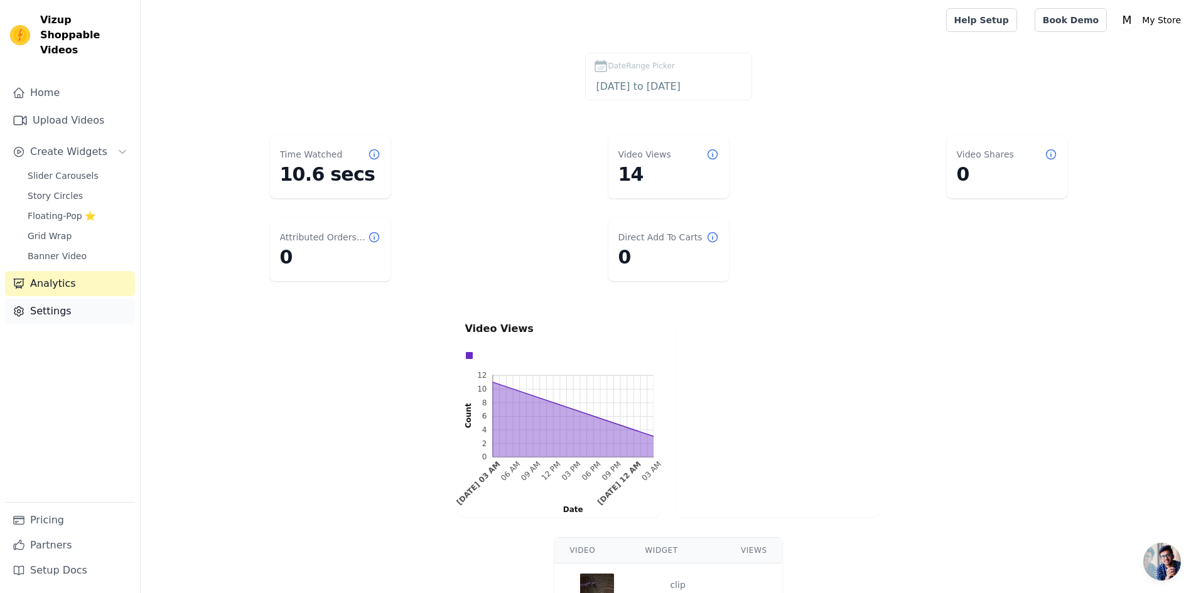 The height and width of the screenshot is (593, 1196). What do you see at coordinates (591, 471) in the screenshot?
I see `text: 06 PM` at bounding box center [591, 471].